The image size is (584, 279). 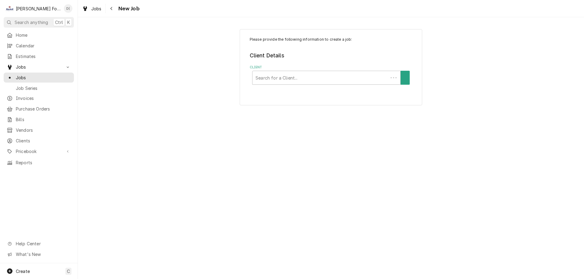 I want to click on span: Job Series, so click(x=43, y=88).